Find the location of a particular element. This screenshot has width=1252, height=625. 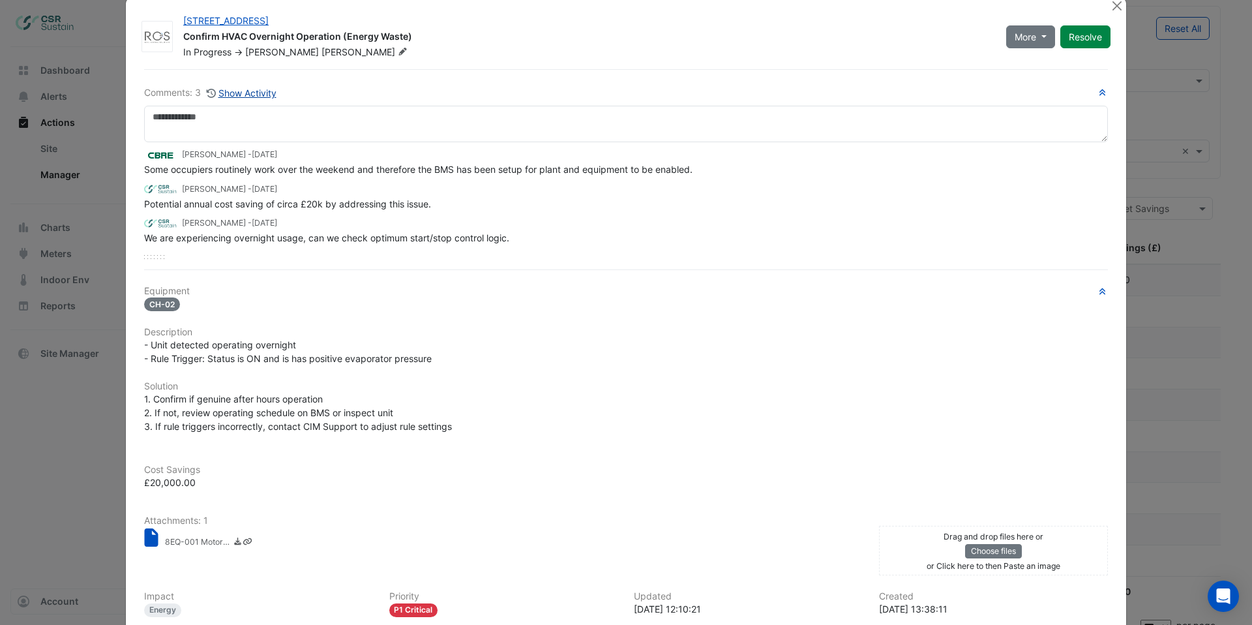

span: More is located at coordinates (1025, 37).